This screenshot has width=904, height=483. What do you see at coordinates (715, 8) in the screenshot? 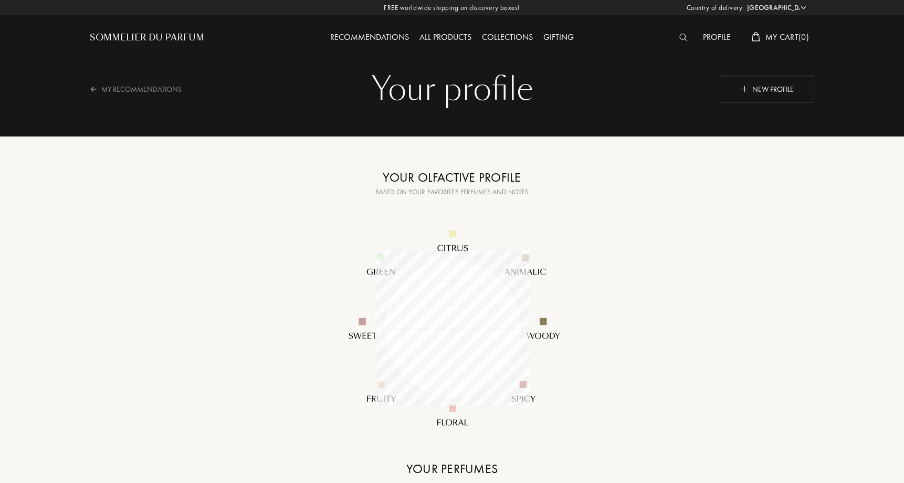
I see `span: Country of delivery:` at bounding box center [715, 8].